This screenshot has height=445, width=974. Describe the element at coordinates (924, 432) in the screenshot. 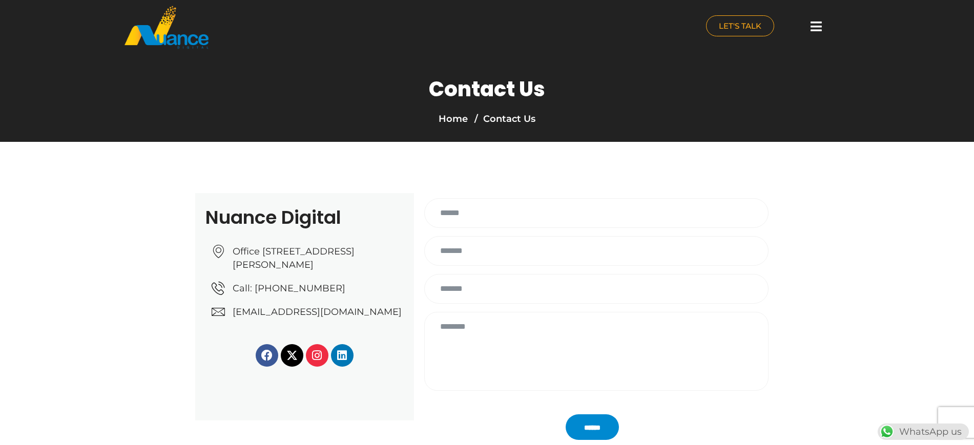

I see `div: WhatsApp us` at that location.